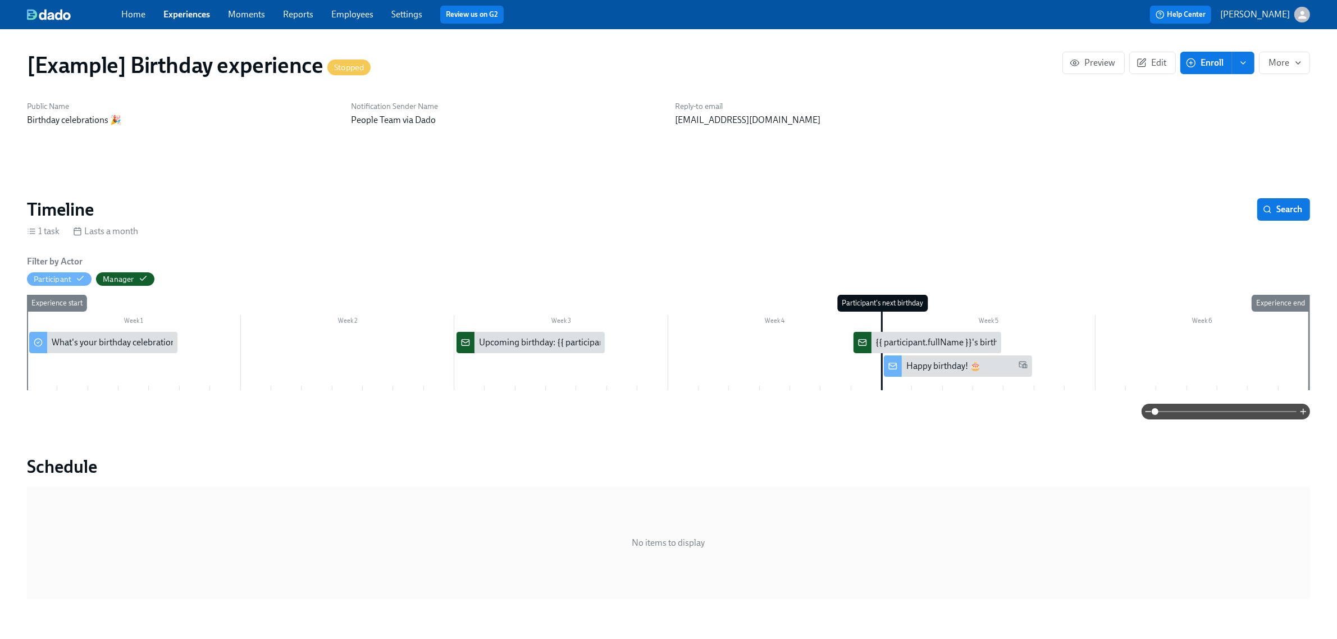 The width and height of the screenshot is (1337, 639). What do you see at coordinates (1152, 63) in the screenshot?
I see `button: Edit` at bounding box center [1152, 63].